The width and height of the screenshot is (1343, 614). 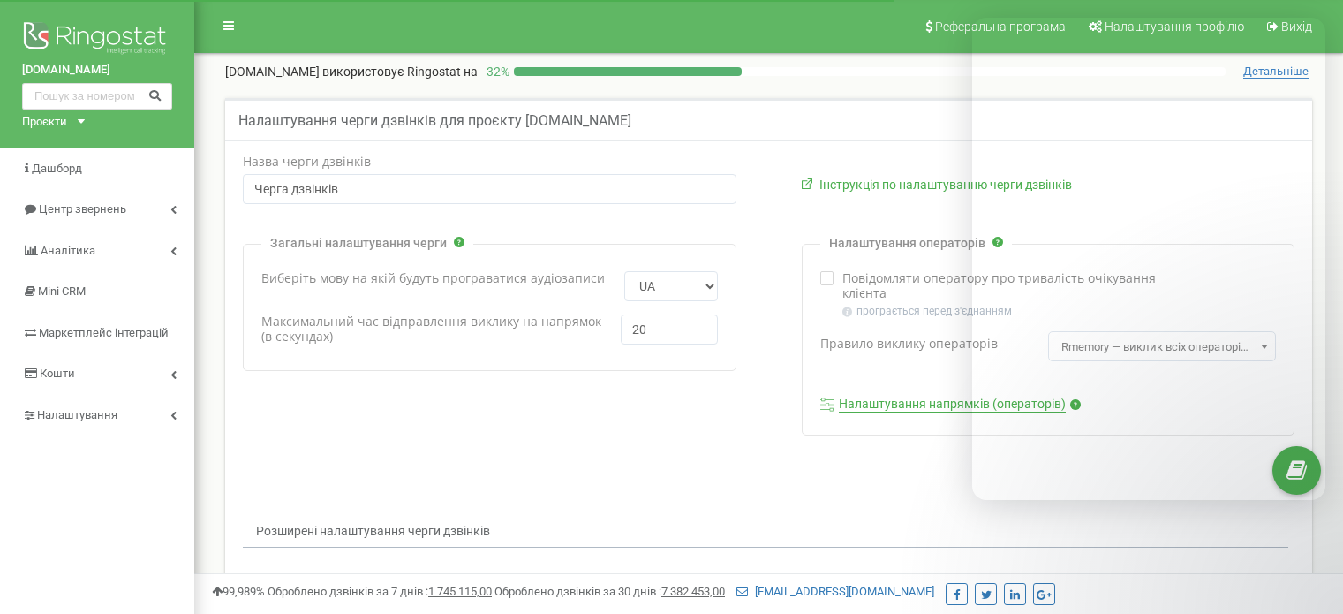 What do you see at coordinates (907, 243) in the screenshot?
I see `p: Налаштування операторів` at bounding box center [907, 243].